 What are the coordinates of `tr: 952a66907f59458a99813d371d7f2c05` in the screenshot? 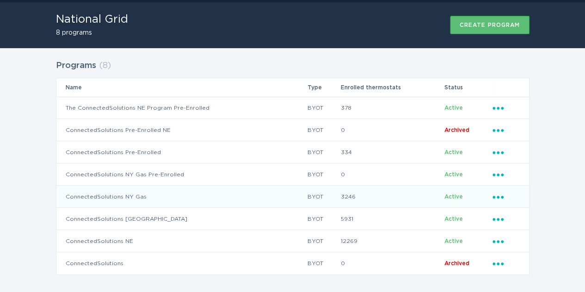 It's located at (293, 152).